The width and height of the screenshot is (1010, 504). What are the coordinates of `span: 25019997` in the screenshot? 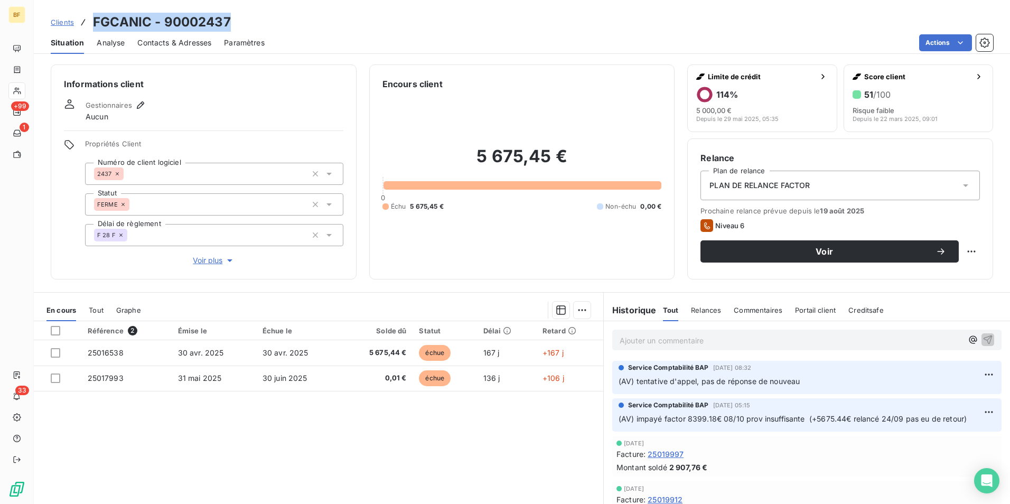 It's located at (665, 454).